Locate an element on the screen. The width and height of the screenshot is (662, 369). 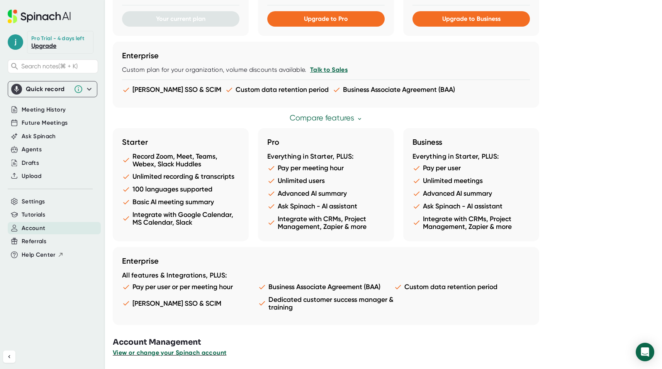
li: Pay per user is located at coordinates (471, 168).